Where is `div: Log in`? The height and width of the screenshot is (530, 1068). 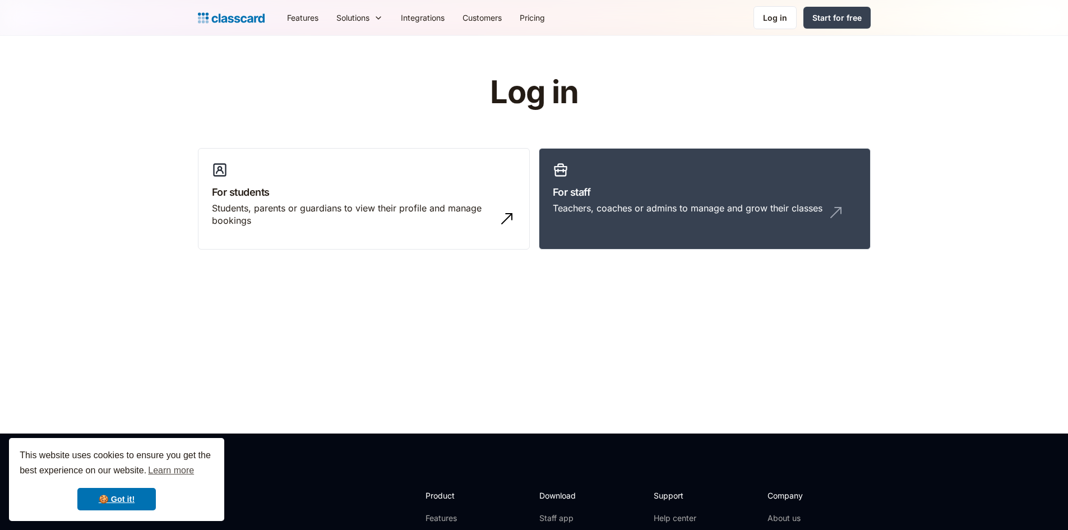
div: Log in is located at coordinates (775, 17).